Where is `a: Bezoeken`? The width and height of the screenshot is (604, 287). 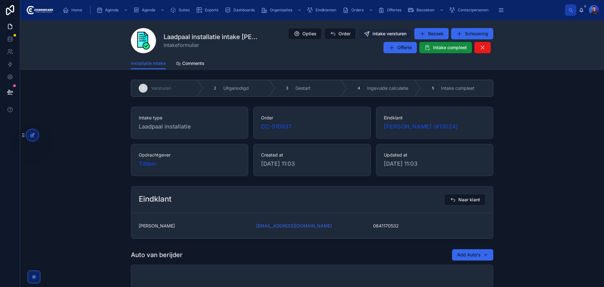 a: Bezoeken is located at coordinates (426, 10).